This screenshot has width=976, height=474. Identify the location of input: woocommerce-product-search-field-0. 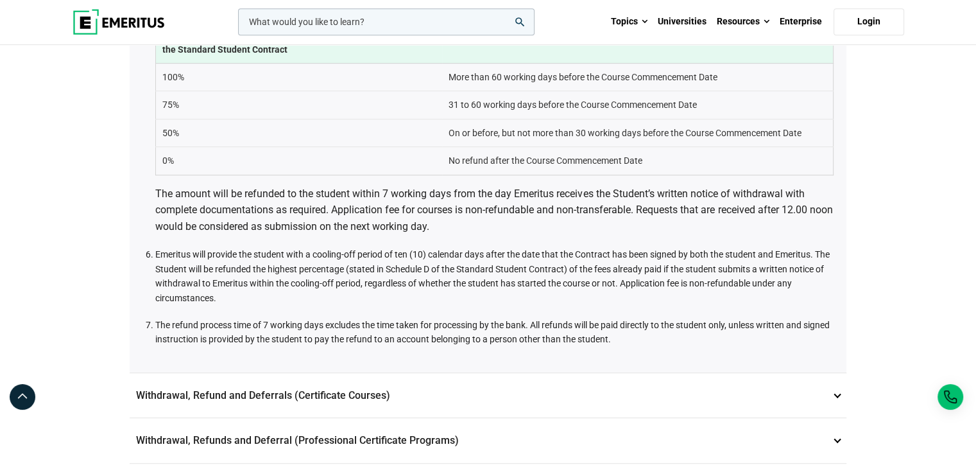
(386, 22).